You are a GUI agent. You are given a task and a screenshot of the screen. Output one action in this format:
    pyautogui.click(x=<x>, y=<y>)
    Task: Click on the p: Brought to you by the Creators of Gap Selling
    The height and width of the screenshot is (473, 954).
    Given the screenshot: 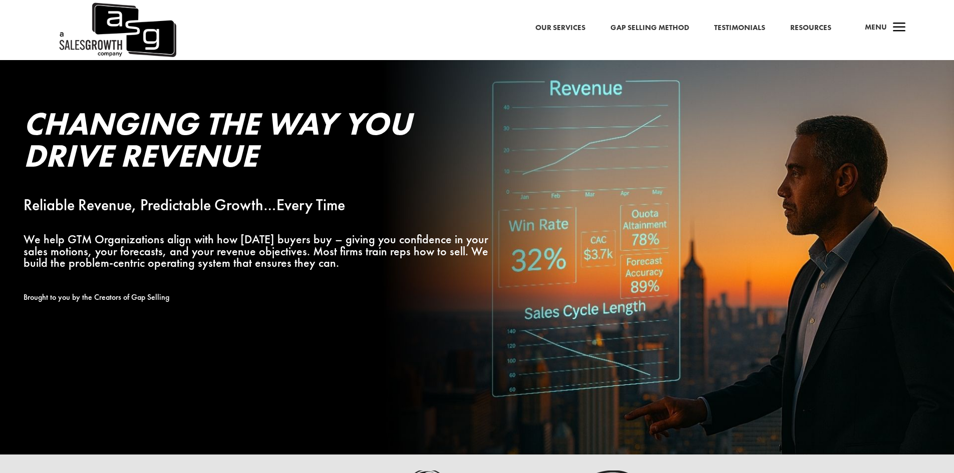 What is the action you would take?
    pyautogui.click(x=258, y=297)
    